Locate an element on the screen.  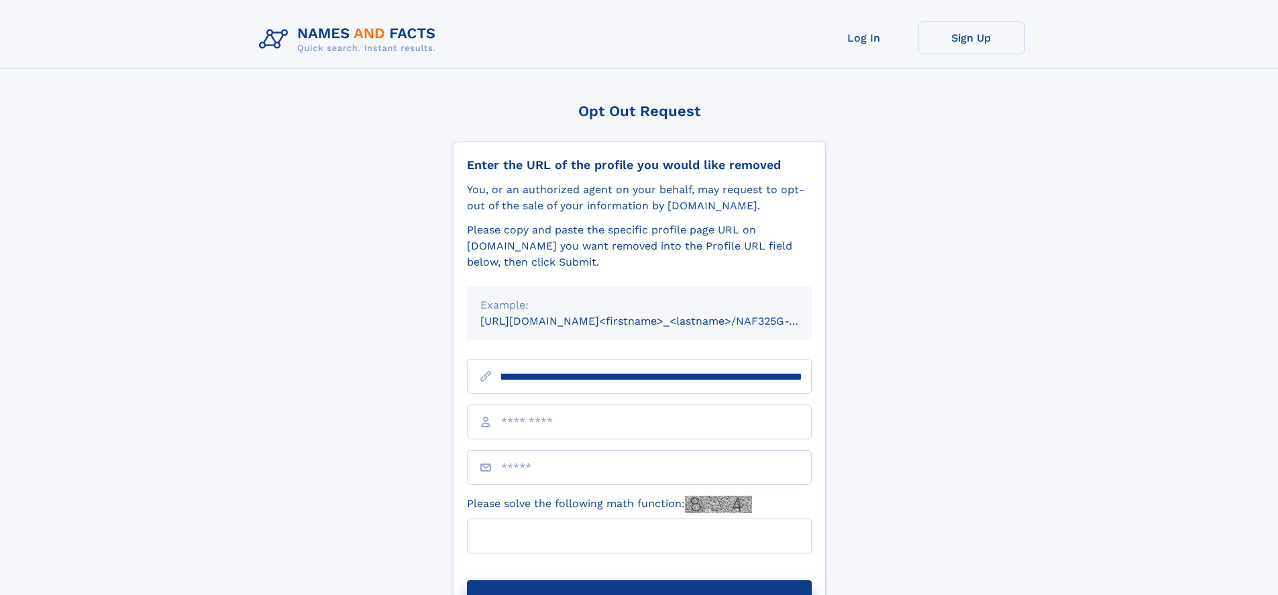
label: Please solve the following math function: is located at coordinates (609, 504).